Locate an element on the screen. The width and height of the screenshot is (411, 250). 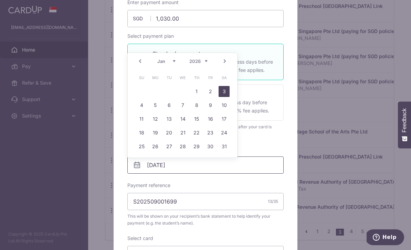
span: This will be shown on your recipient’s bank statement to help identify your payment (e.g. the stu... is located at coordinates (206, 220).